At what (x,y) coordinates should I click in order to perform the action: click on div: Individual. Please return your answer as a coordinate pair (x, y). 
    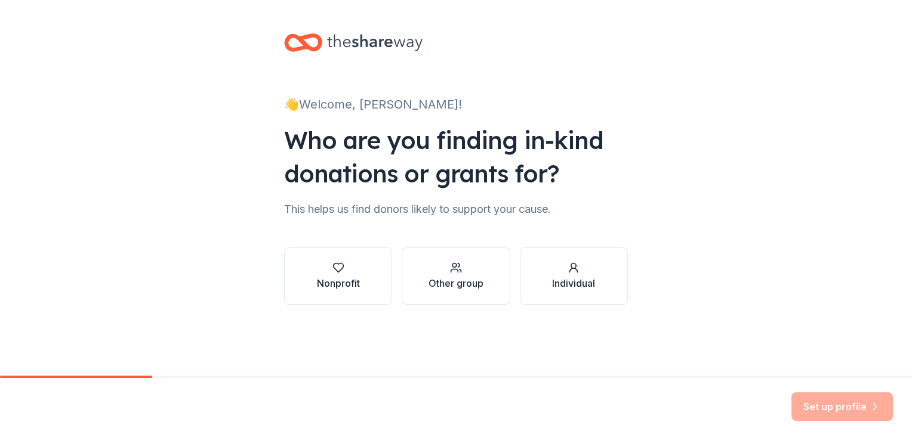
    Looking at the image, I should click on (573, 283).